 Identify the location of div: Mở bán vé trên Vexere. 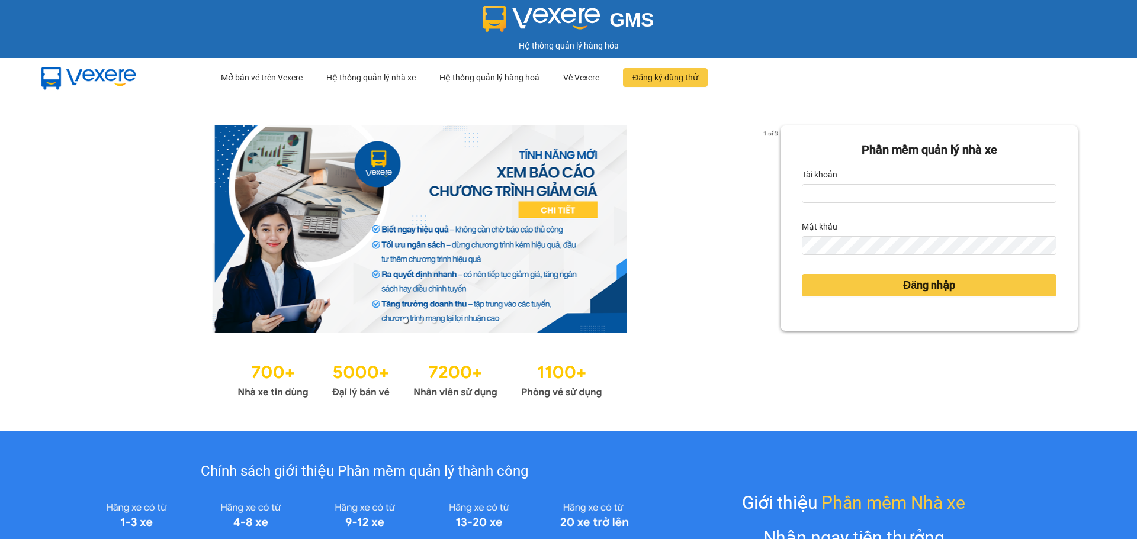
(262, 78).